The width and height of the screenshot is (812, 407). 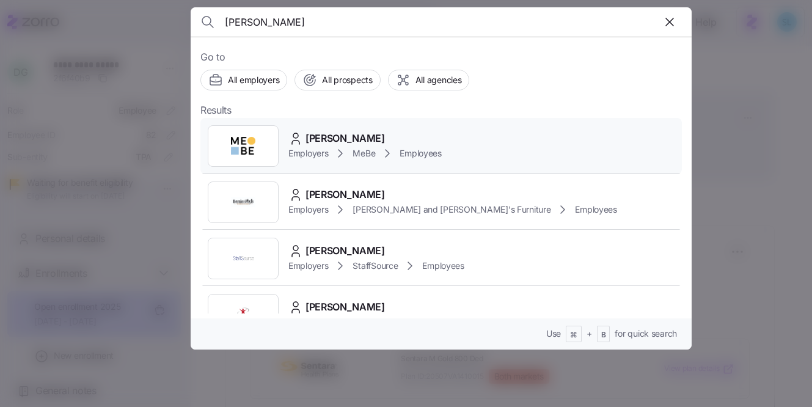 I want to click on span: Results, so click(x=216, y=110).